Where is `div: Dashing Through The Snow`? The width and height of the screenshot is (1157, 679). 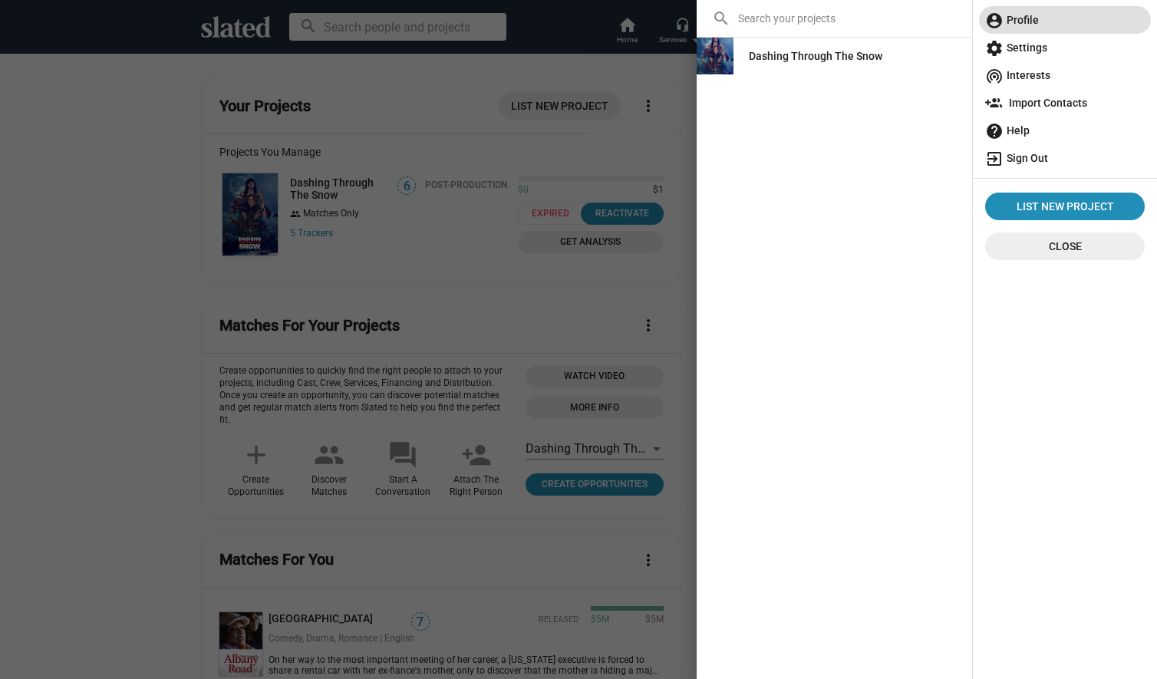
div: Dashing Through The Snow is located at coordinates (815, 56).